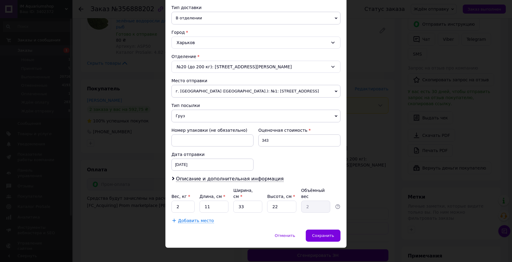  Describe the element at coordinates (212, 196) in the screenshot. I see `label: Длина, см` at that location.